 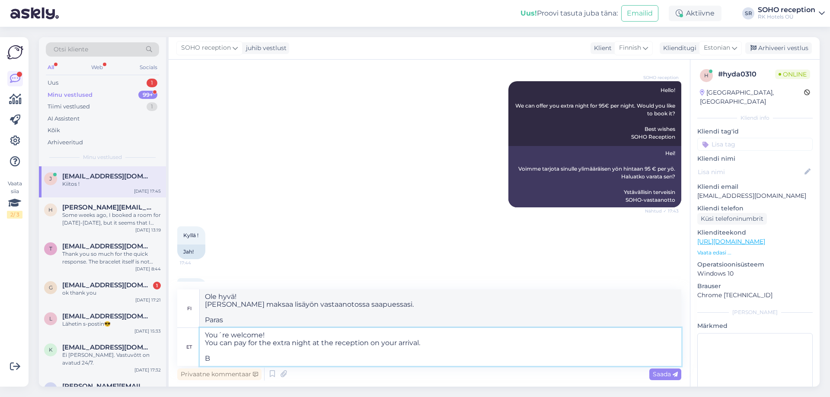 I want to click on a: SOHO receptionRK Hotels OÜ, so click(x=791, y=13).